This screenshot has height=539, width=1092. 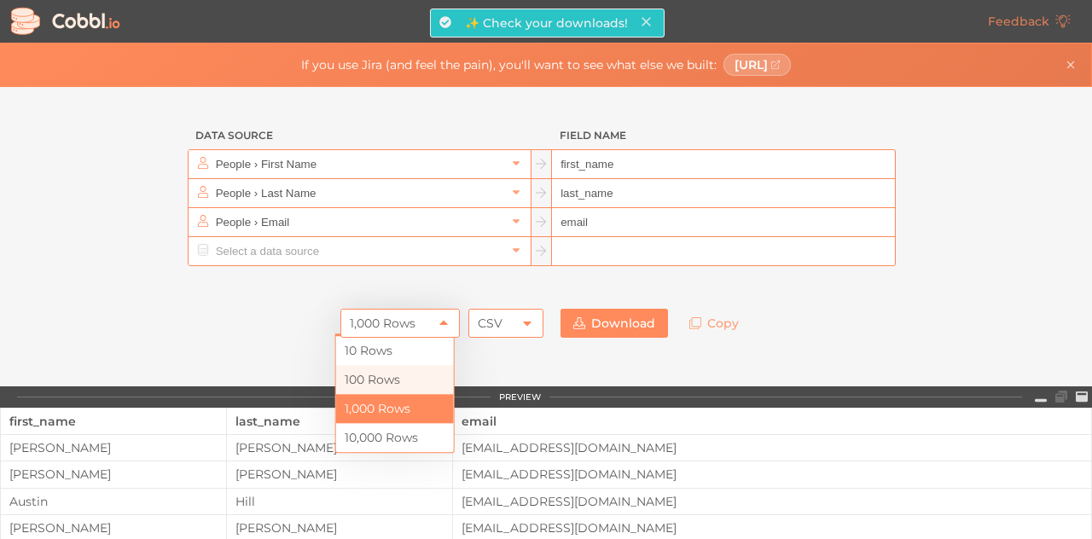 What do you see at coordinates (723, 136) in the screenshot?
I see `h3: Field Name` at bounding box center [723, 136].